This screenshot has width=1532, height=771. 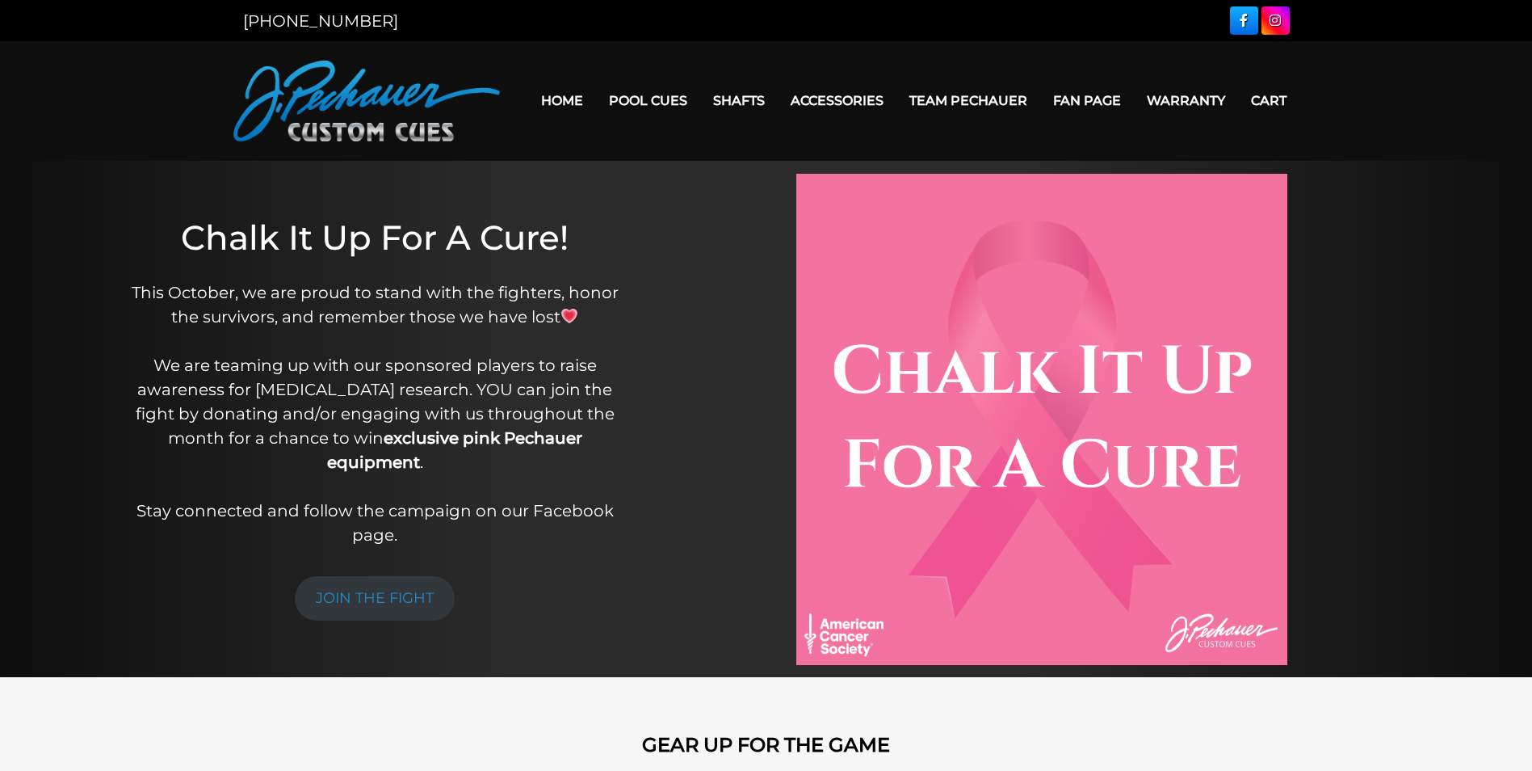 I want to click on a: Warranty, so click(x=1186, y=100).